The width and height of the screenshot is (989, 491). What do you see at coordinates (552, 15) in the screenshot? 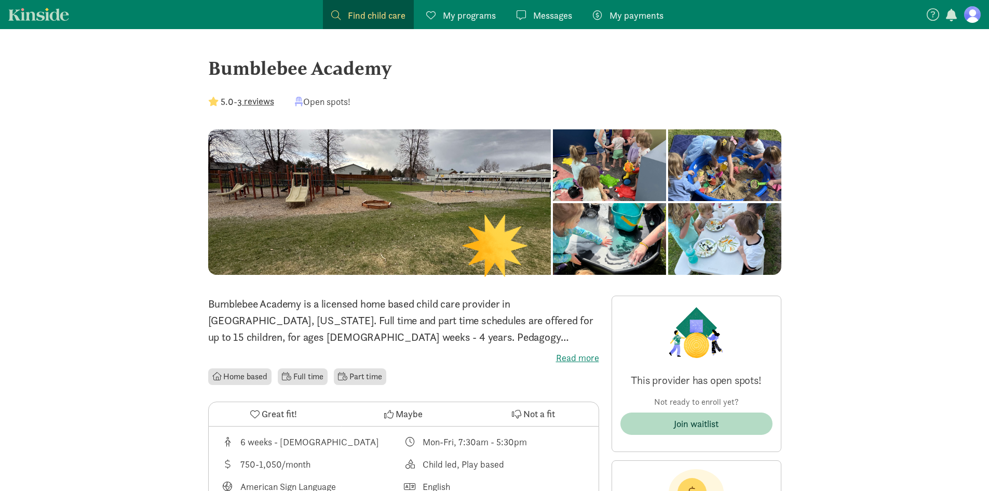
I see `span: Messages` at bounding box center [552, 15].